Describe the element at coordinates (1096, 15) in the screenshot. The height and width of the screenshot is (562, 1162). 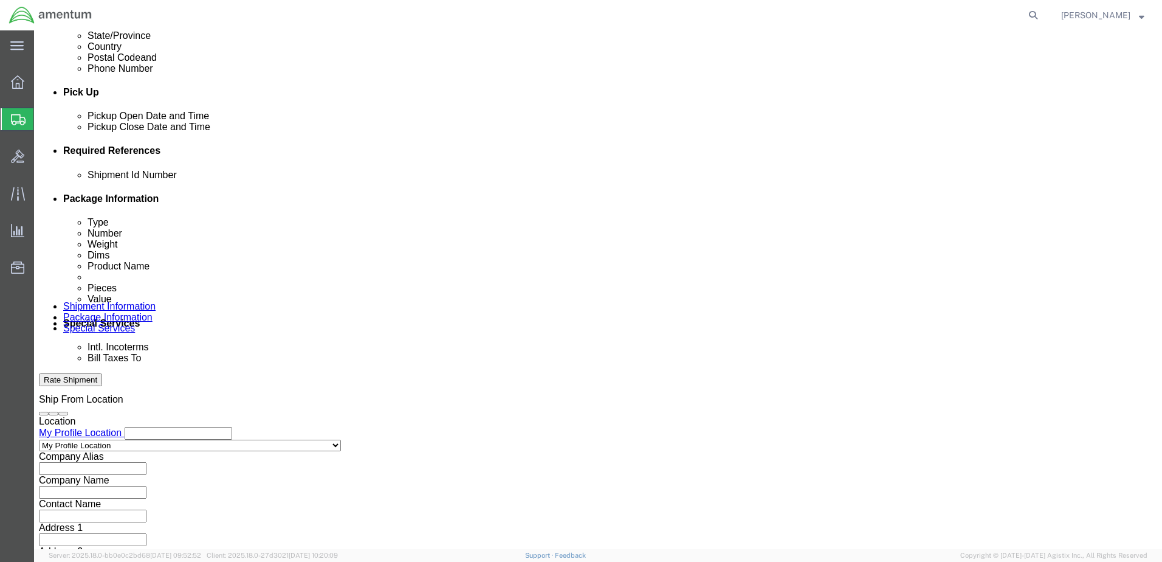
I see `span: Scott Meyers` at that location.